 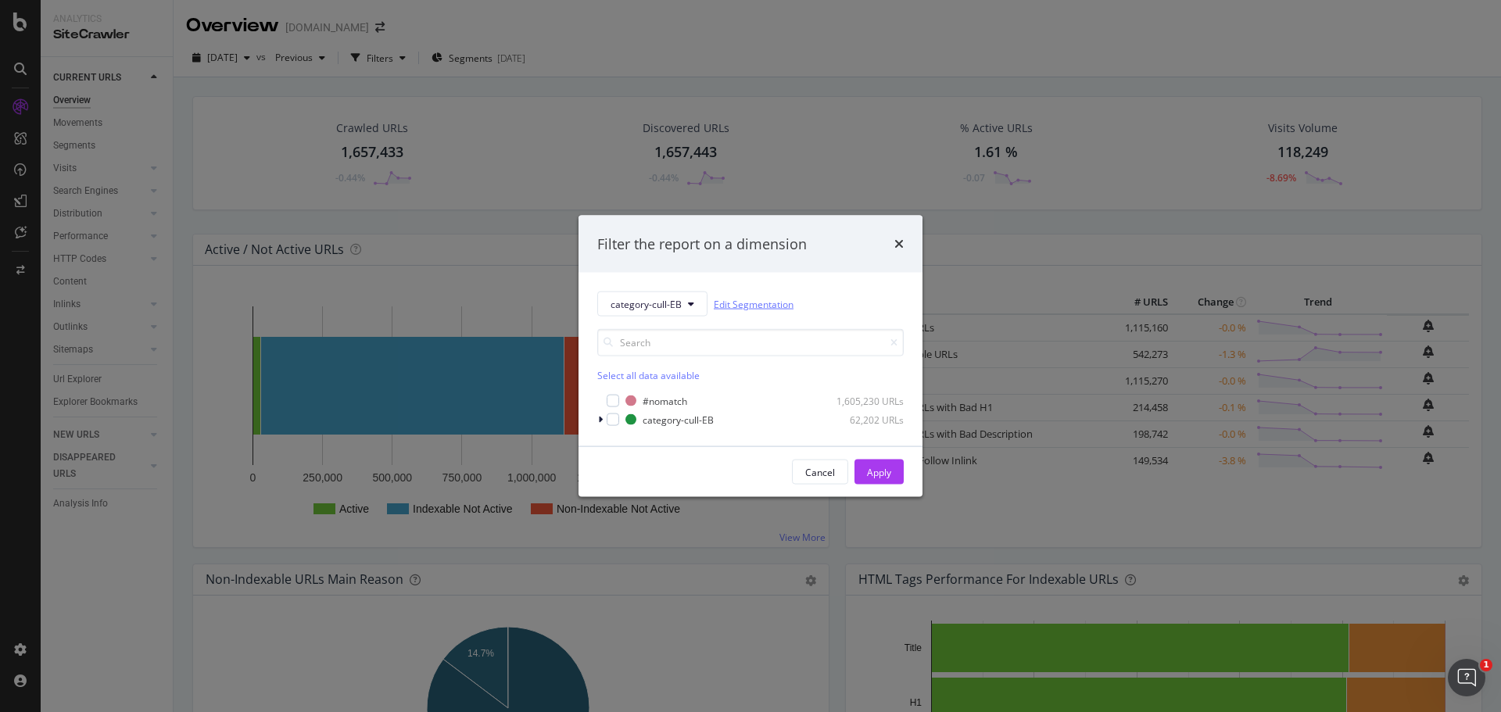 What do you see at coordinates (750, 342) in the screenshot?
I see `input: Search` at bounding box center [750, 342].